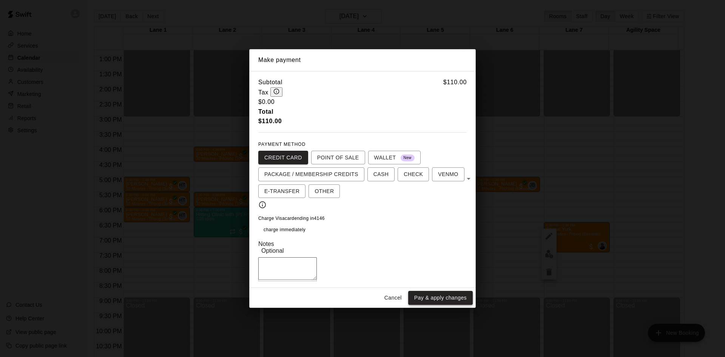  I want to click on button: PACKAGE / MEMBERSHIP CREDITS, so click(311, 174).